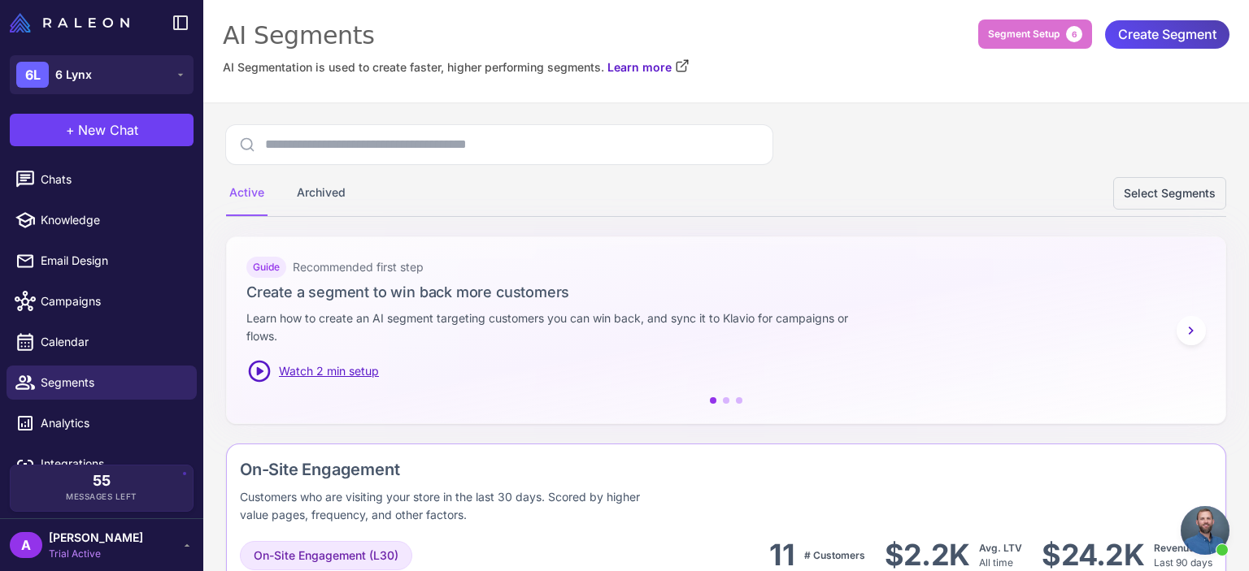 The image size is (1249, 571). What do you see at coordinates (321, 193) in the screenshot?
I see `div: Archived` at bounding box center [321, 193].